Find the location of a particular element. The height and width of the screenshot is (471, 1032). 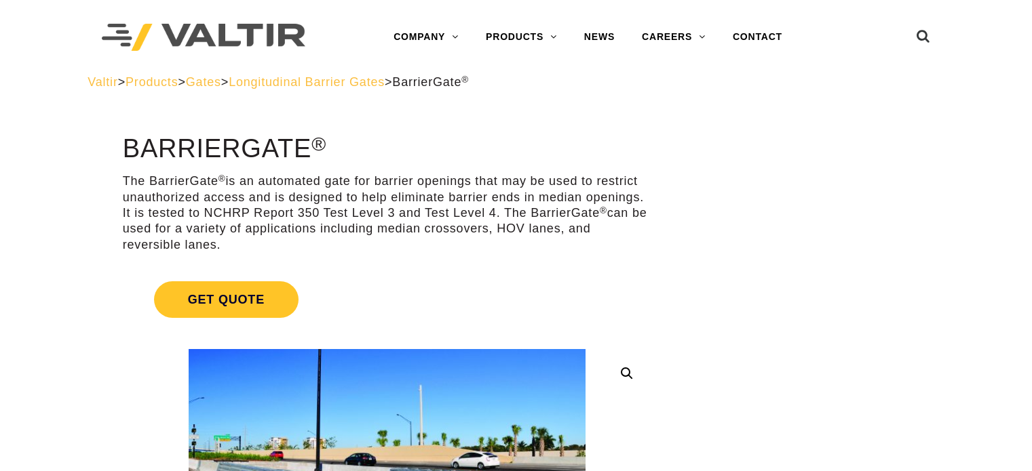

a: Products is located at coordinates (151, 82).